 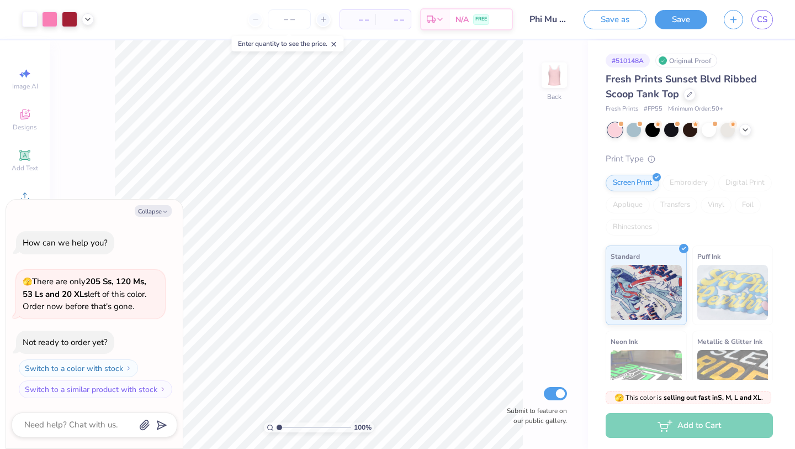 I want to click on input: Untitled Design, so click(x=548, y=19).